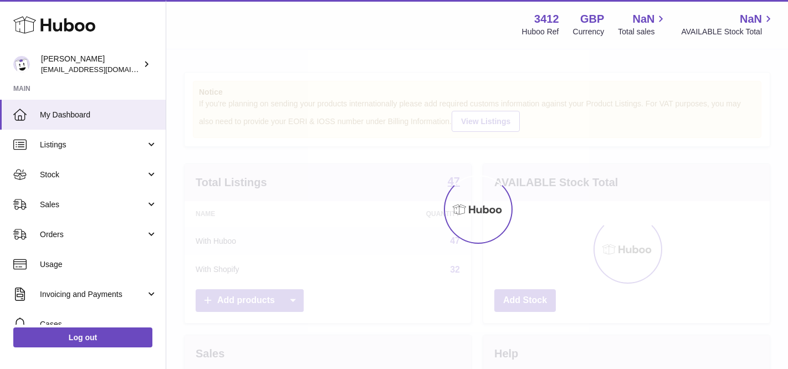 The width and height of the screenshot is (788, 369). Describe the element at coordinates (540, 32) in the screenshot. I see `div: Huboo Ref` at that location.